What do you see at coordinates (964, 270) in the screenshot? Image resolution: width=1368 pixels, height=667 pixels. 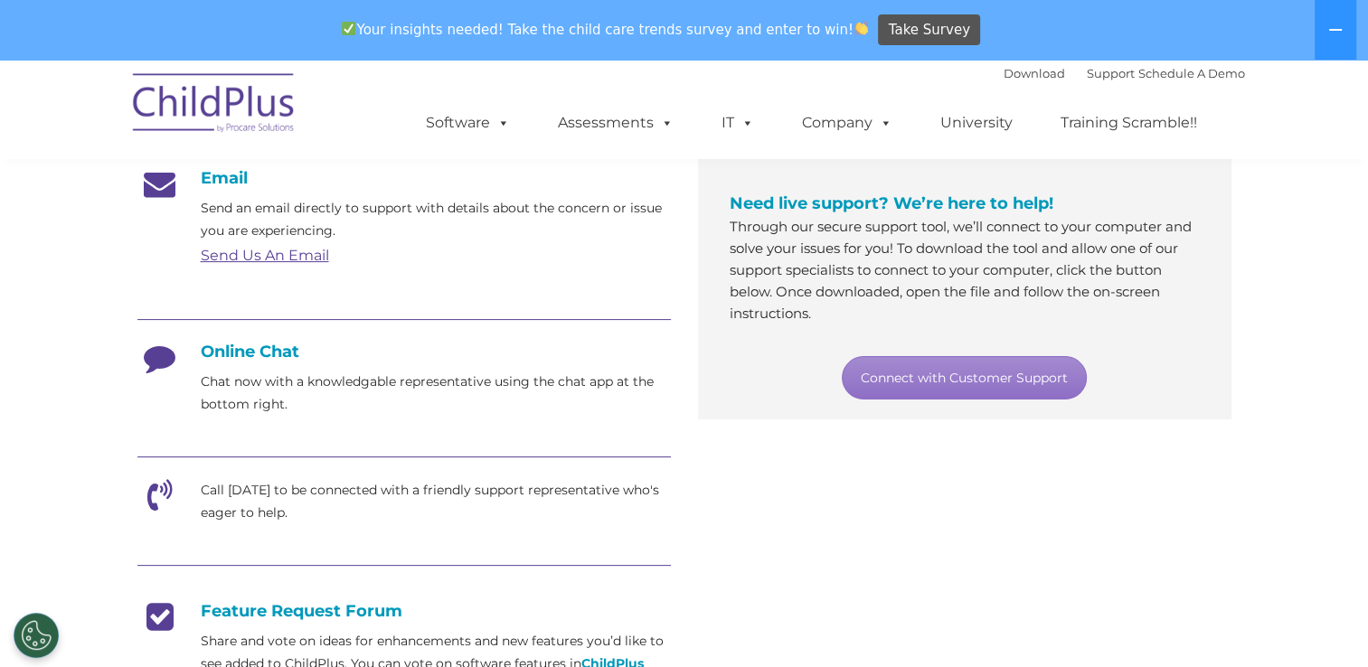 I see `p: Through our secure support tool, we’ll connect to your computer and solve your issues for you! To...` at bounding box center [964, 270].